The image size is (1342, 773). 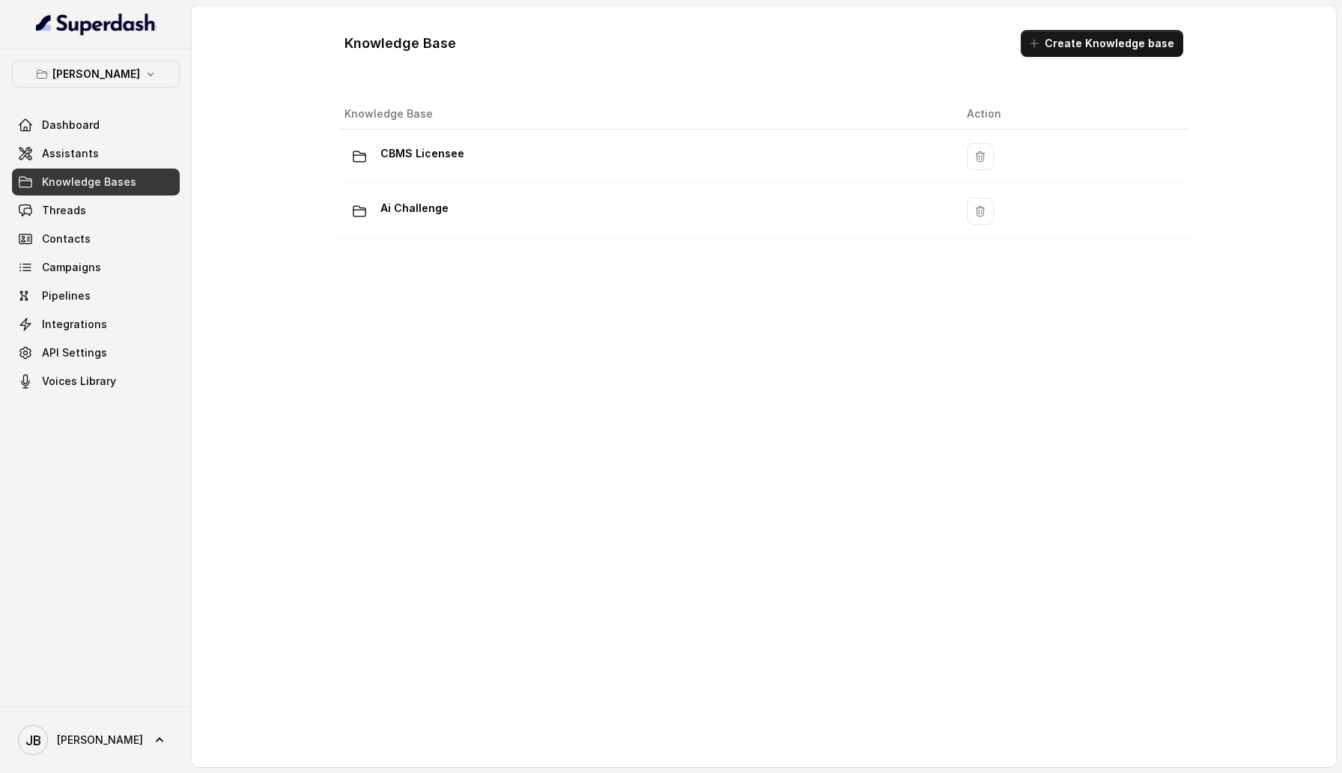 What do you see at coordinates (96, 353) in the screenshot?
I see `a: API Settings` at bounding box center [96, 353].